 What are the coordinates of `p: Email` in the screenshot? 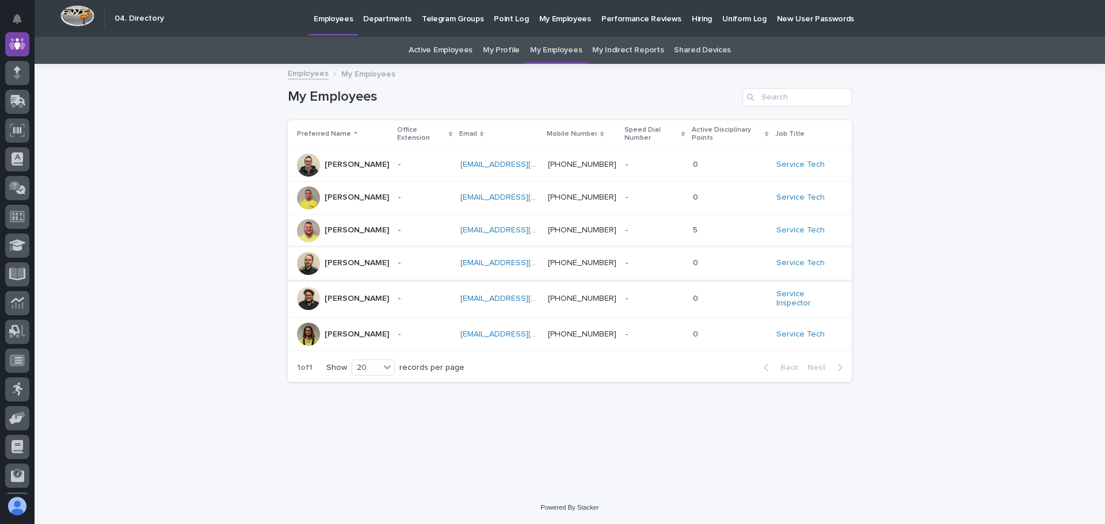 It's located at (468, 134).